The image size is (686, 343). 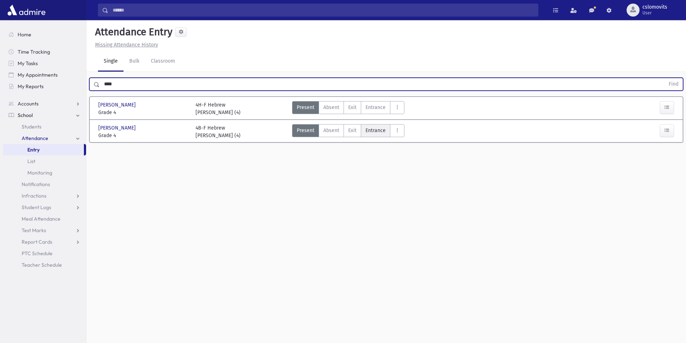 What do you see at coordinates (44, 86) in the screenshot?
I see `a: My Reports` at bounding box center [44, 86].